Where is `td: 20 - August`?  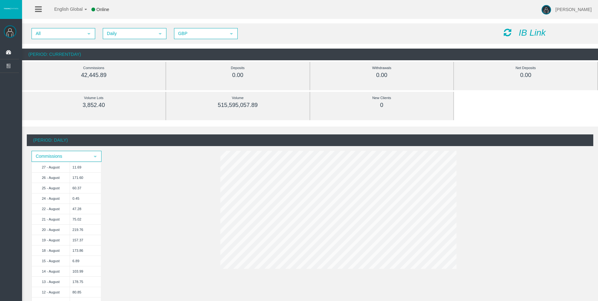
td: 20 - August is located at coordinates (51, 229).